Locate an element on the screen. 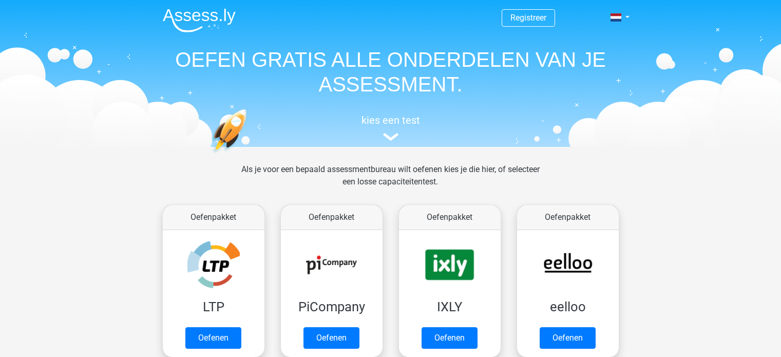 Image resolution: width=781 pixels, height=357 pixels. h5: kies een test is located at coordinates (391, 120).